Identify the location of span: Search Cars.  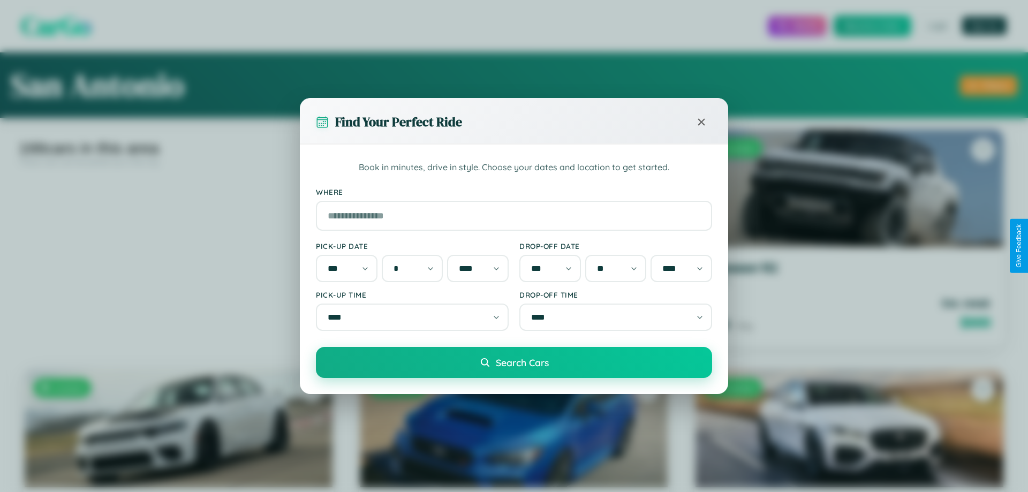
(522, 362).